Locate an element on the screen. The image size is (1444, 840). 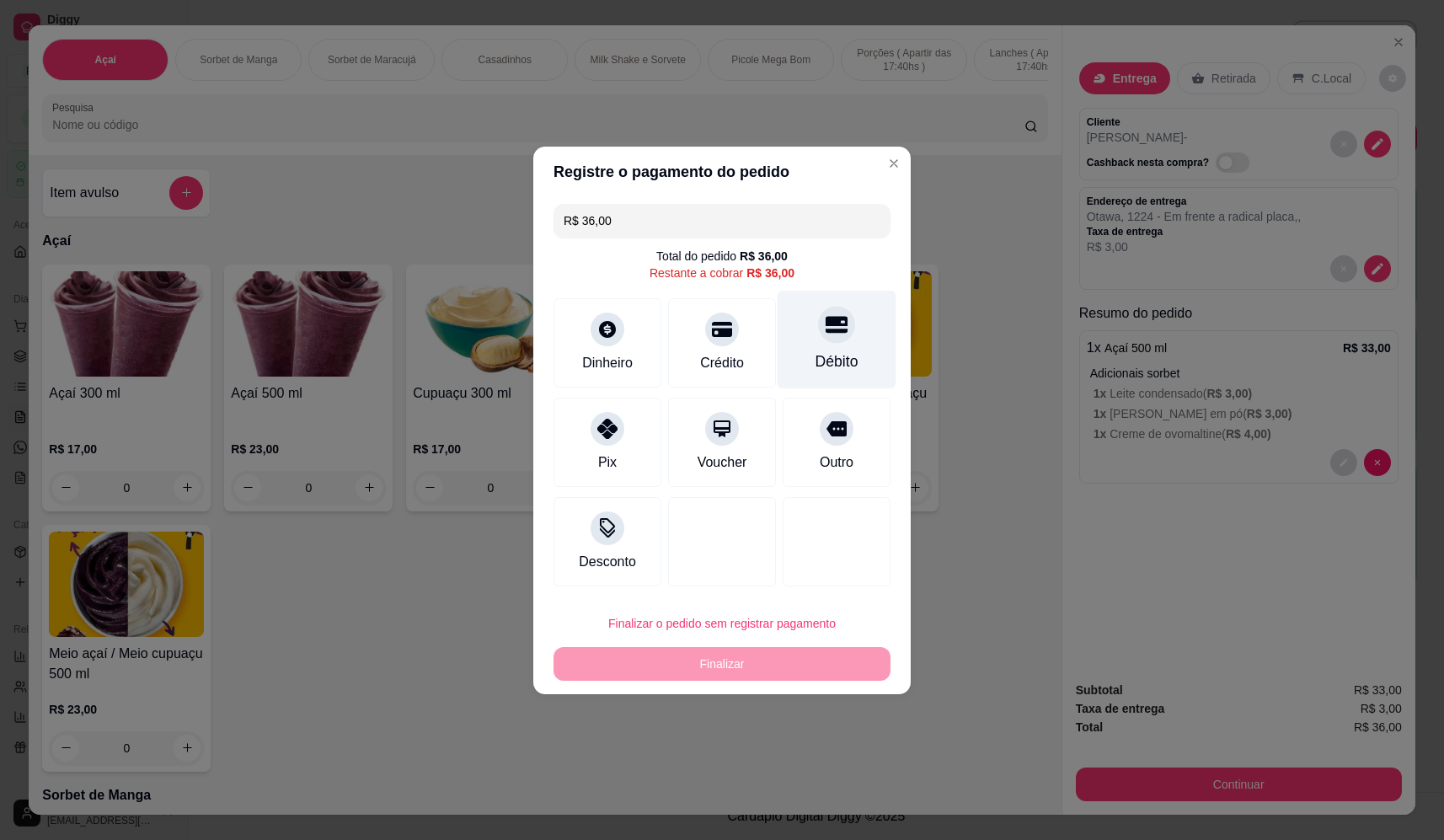
div: Pix is located at coordinates (607, 463).